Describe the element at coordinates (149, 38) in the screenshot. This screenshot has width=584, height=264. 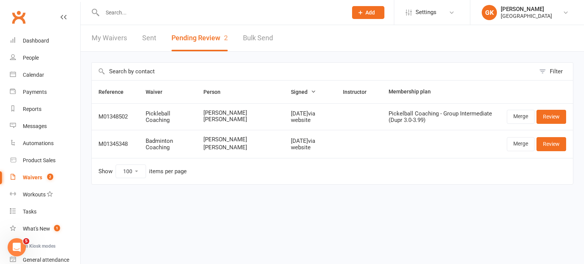
I see `a: Sent` at that location.